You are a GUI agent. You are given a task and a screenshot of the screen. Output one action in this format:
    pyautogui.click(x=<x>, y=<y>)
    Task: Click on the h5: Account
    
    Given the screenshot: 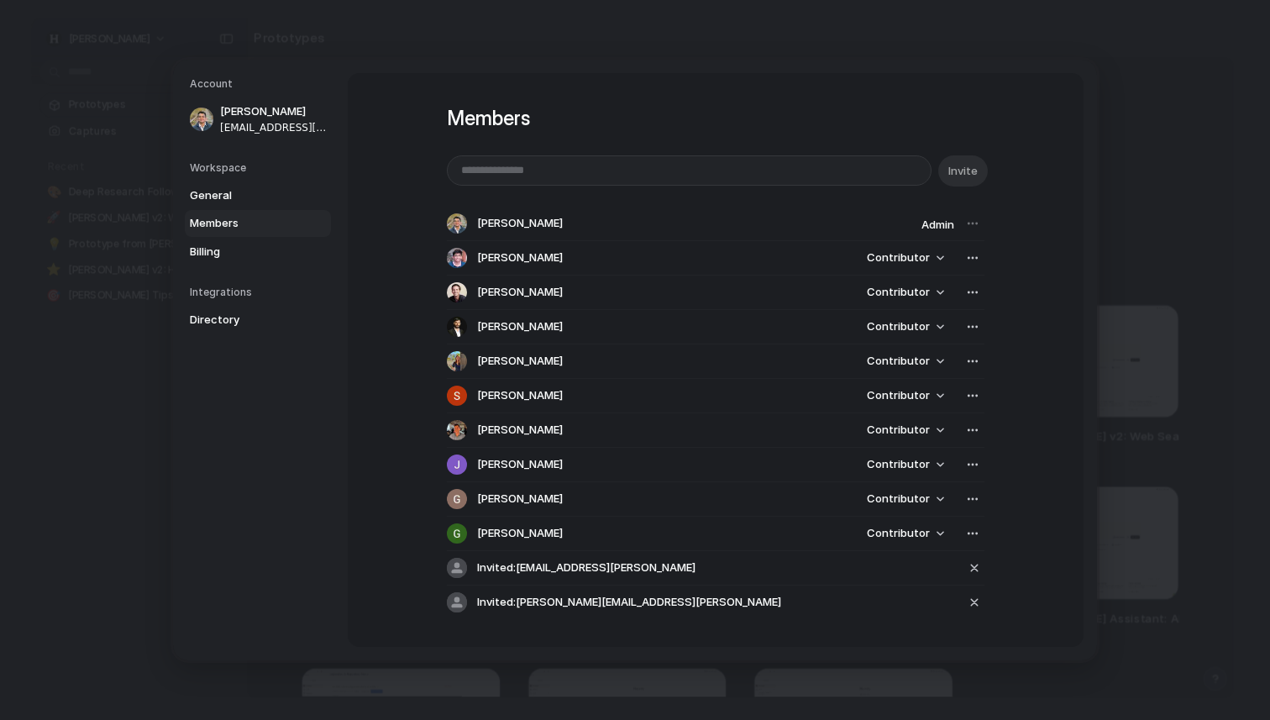 What is the action you would take?
    pyautogui.click(x=260, y=84)
    